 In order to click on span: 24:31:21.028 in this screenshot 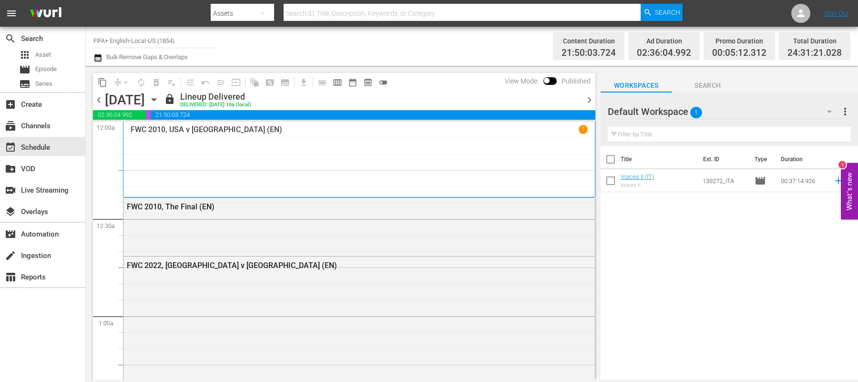, I will do `click(814, 53)`.